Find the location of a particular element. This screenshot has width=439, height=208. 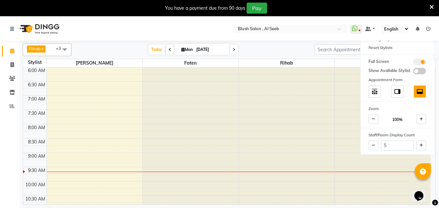

div: 7:00 AM is located at coordinates (36, 99).